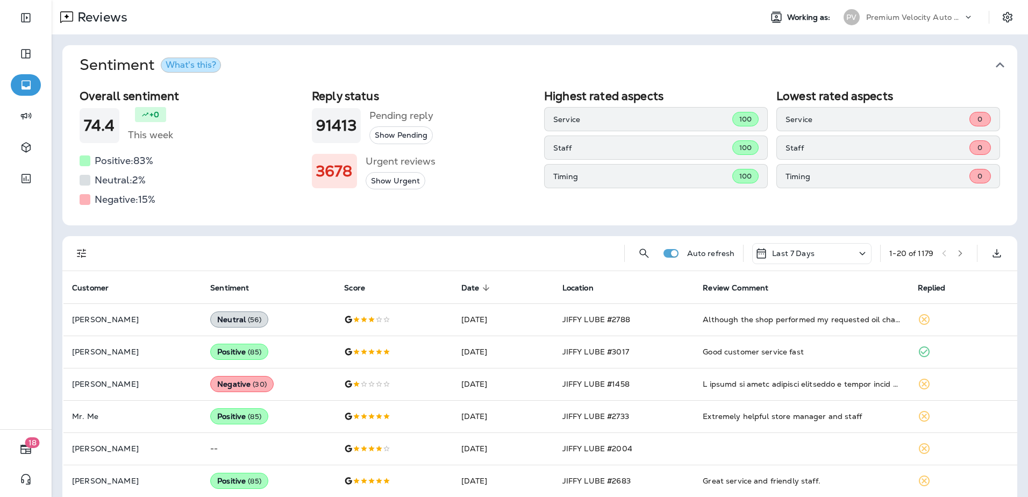 The height and width of the screenshot is (497, 1028). What do you see at coordinates (191, 96) in the screenshot?
I see `h2: Overall sentiment` at bounding box center [191, 96].